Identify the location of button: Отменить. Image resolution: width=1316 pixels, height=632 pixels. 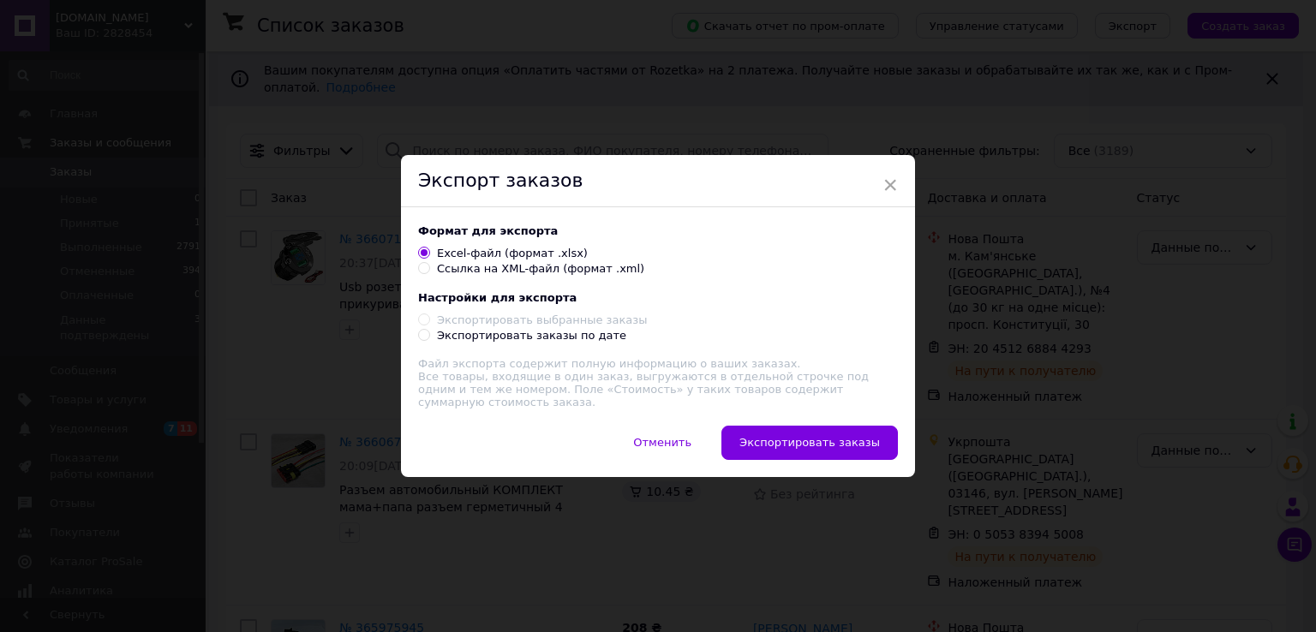
(662, 443).